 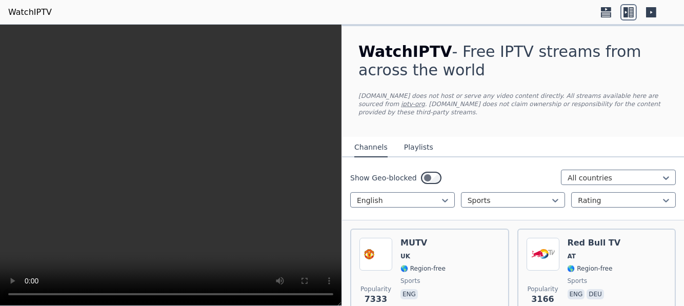 I want to click on button: Playlists, so click(x=418, y=148).